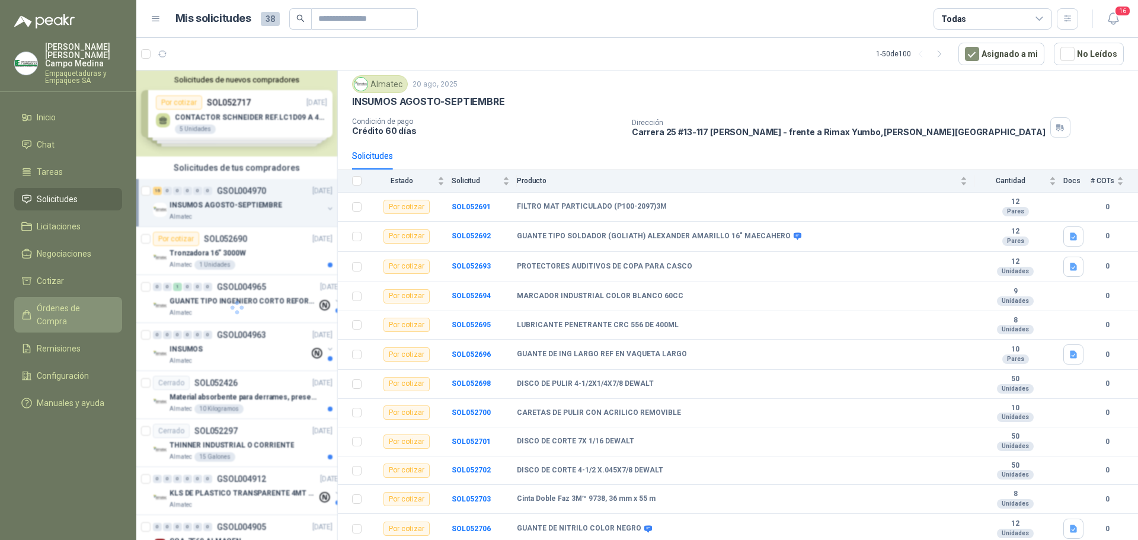 This screenshot has height=540, width=1138. I want to click on span: Inicio, so click(46, 117).